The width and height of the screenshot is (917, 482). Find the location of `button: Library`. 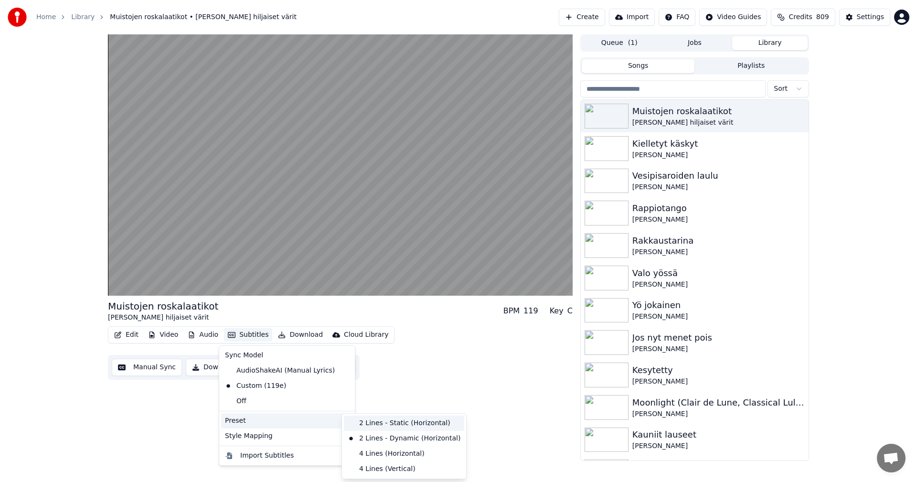

button: Library is located at coordinates (770, 43).